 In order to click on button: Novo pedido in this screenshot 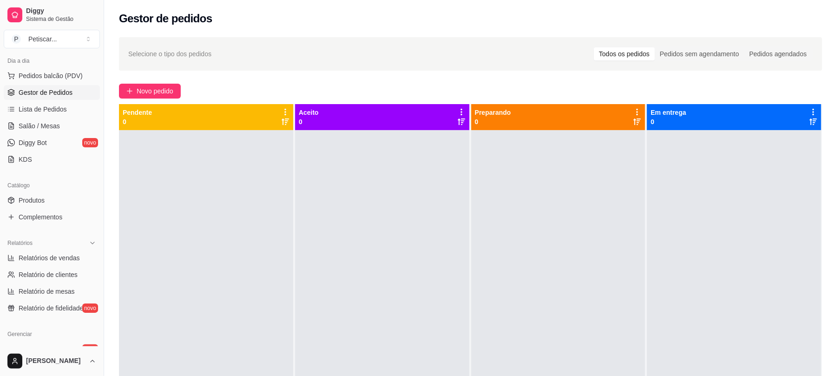, I will do `click(150, 91)`.